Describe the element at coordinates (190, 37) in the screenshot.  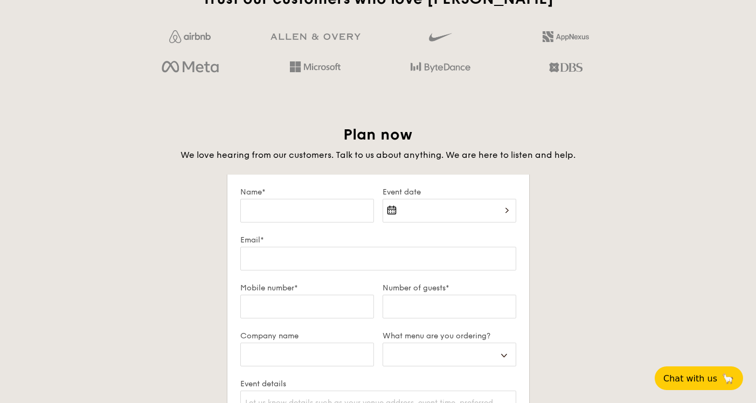
I see `img: Jf4Dw0UUCKFd4aYAAAAASUVORK5CYII=` at that location.